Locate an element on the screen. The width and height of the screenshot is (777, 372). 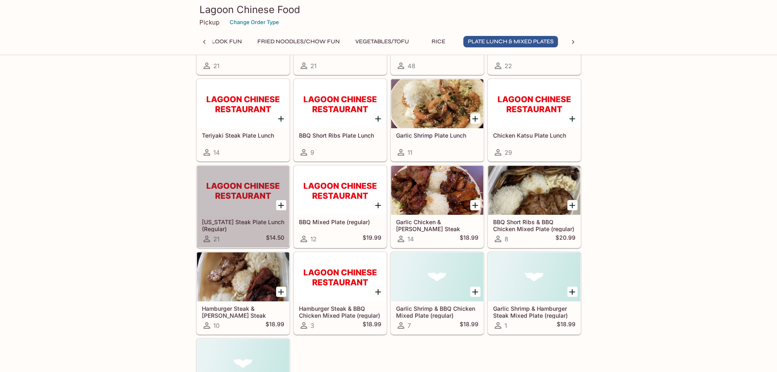
span: 1 is located at coordinates (506, 325).